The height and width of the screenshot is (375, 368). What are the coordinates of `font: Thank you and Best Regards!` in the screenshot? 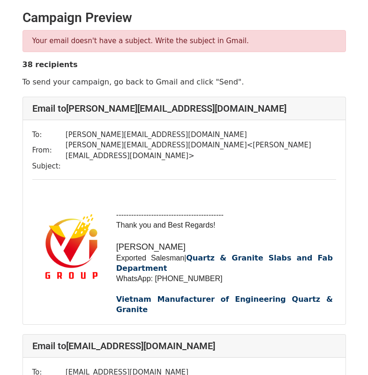 It's located at (166, 225).